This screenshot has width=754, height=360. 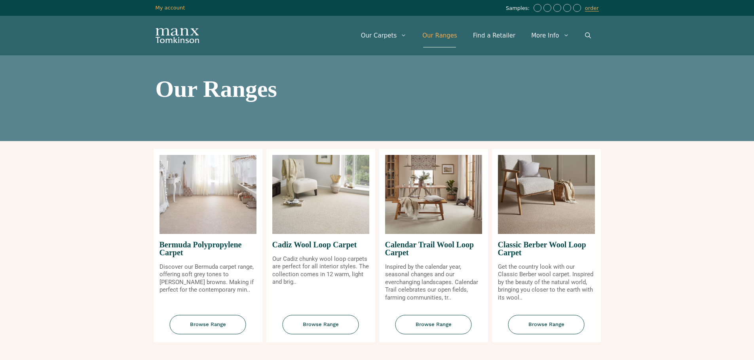 I want to click on h1: Our Ranges, so click(x=377, y=89).